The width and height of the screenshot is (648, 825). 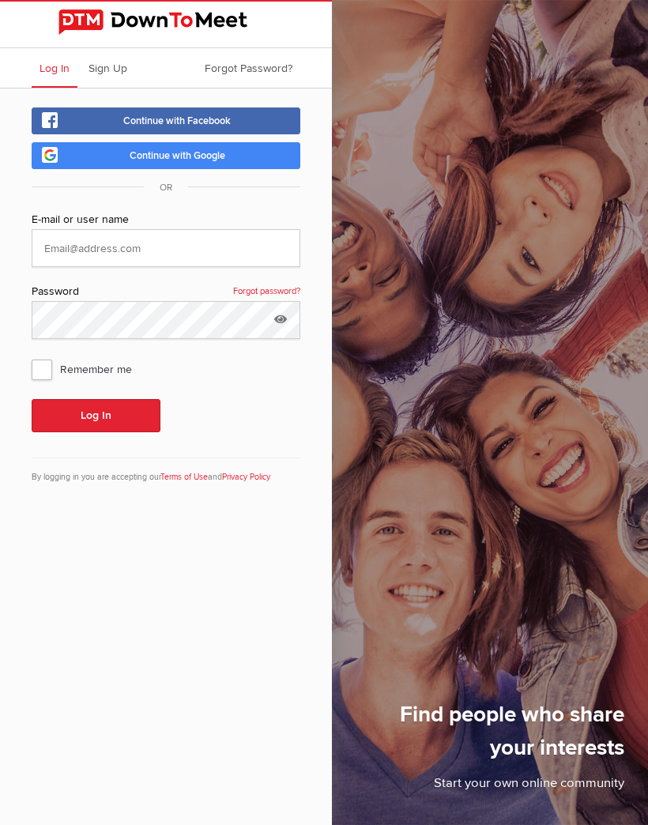 I want to click on img: DownToMeet, so click(x=166, y=22).